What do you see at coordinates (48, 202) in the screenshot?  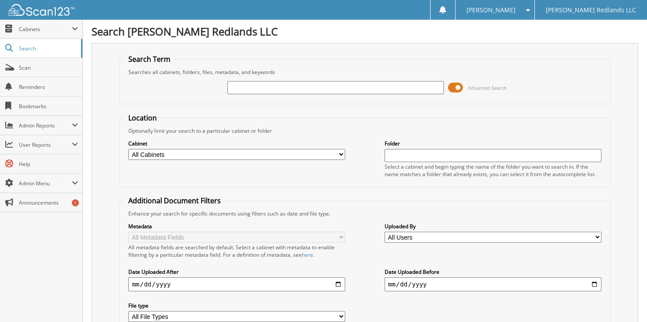 I see `span: Announcements` at bounding box center [48, 202].